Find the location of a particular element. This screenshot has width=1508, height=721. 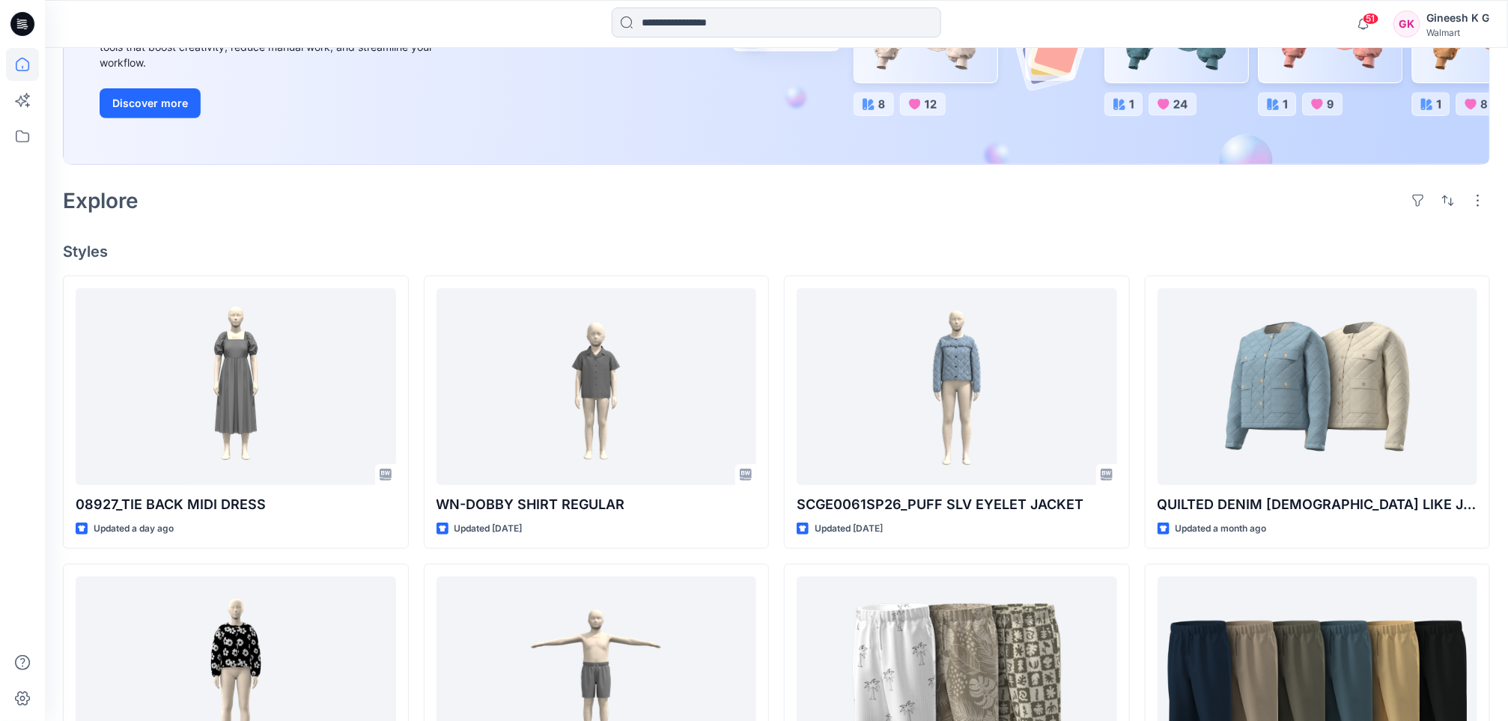

div: GK is located at coordinates (1407, 24).